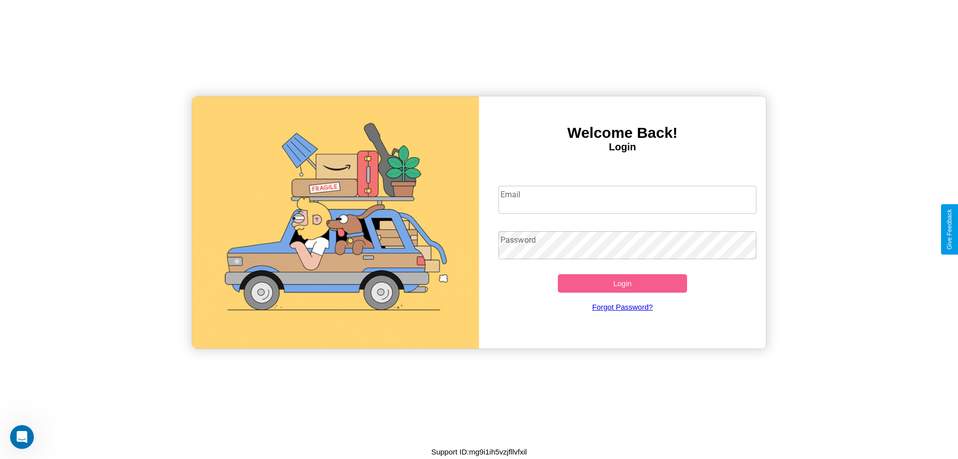 Image resolution: width=958 pixels, height=459 pixels. What do you see at coordinates (949, 229) in the screenshot?
I see `div: Give Feedback` at bounding box center [949, 229].